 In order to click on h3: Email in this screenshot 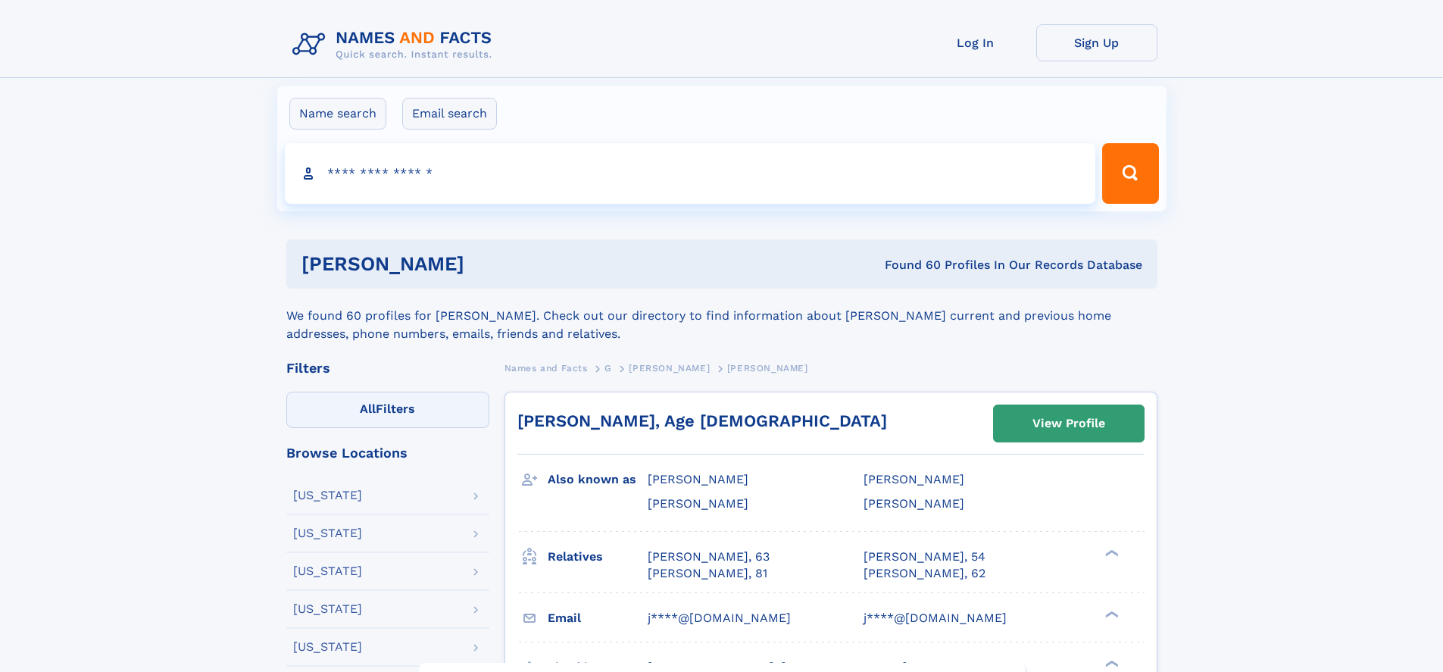, I will do `click(597, 618)`.